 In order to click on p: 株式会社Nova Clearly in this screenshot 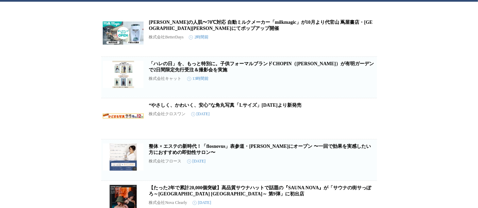, I will do `click(168, 203)`.